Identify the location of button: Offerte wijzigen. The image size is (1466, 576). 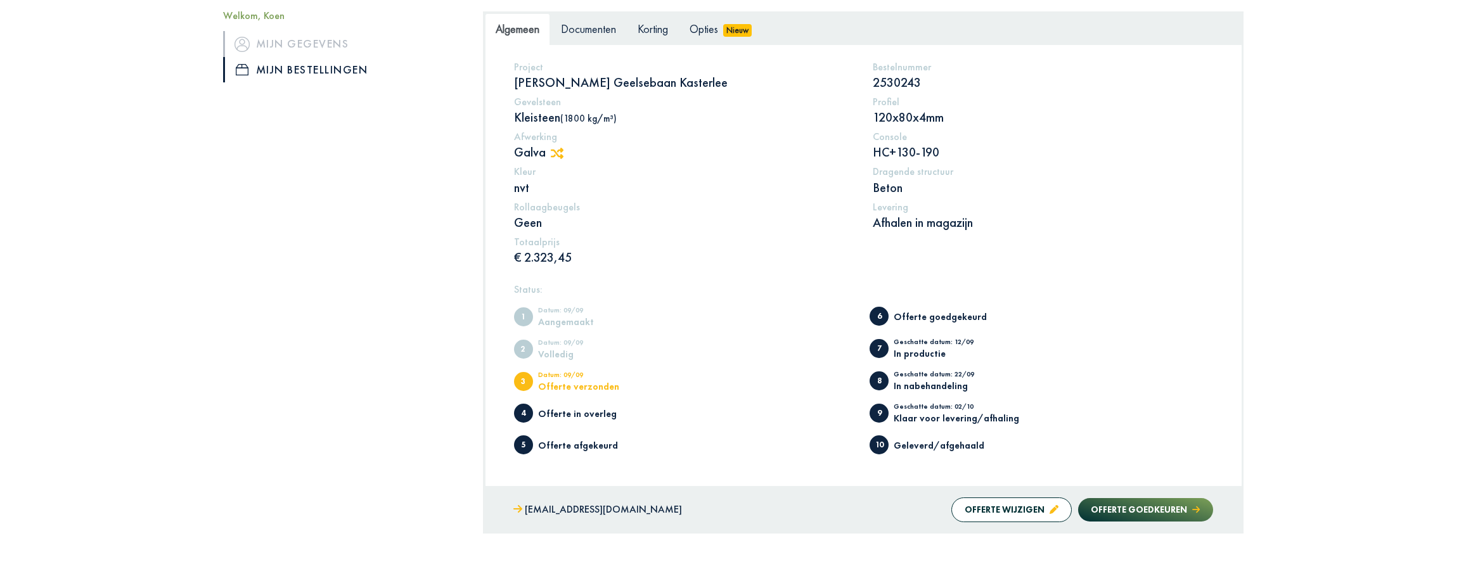
(1011, 510).